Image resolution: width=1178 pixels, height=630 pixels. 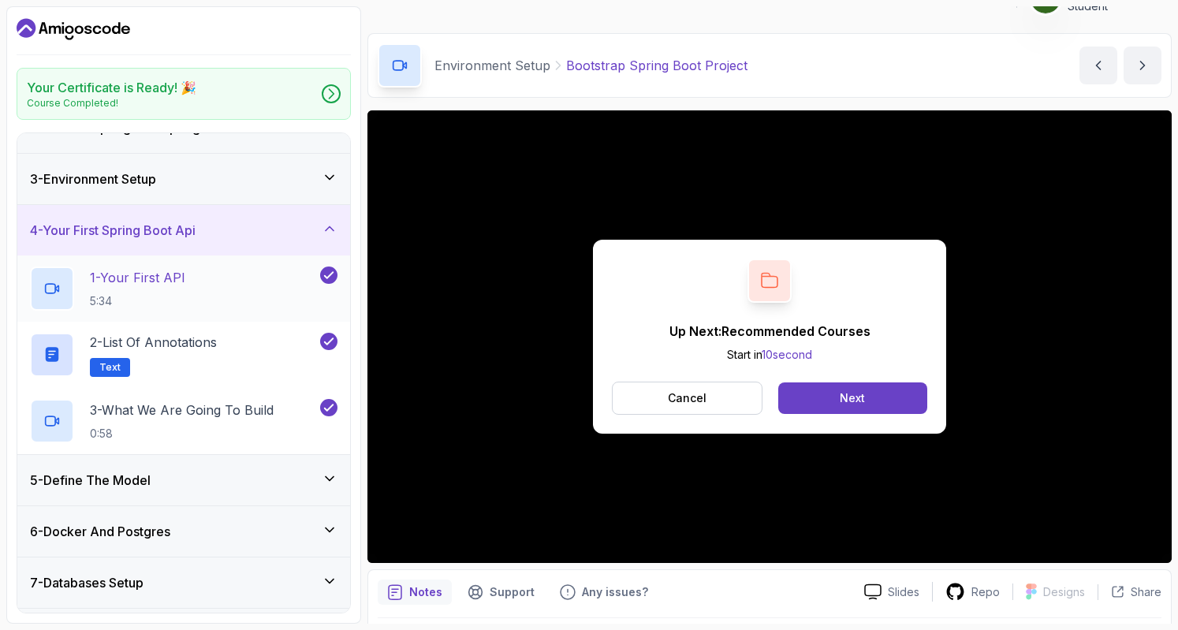 What do you see at coordinates (184, 531) in the screenshot?
I see `button: 6-Docker And Postgres` at bounding box center [184, 531].